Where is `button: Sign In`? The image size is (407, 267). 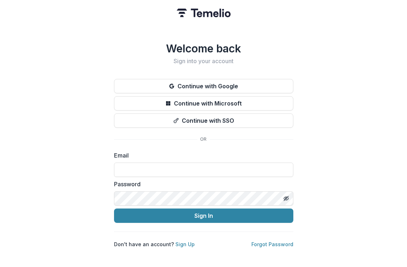
button: Sign In is located at coordinates (204, 216).